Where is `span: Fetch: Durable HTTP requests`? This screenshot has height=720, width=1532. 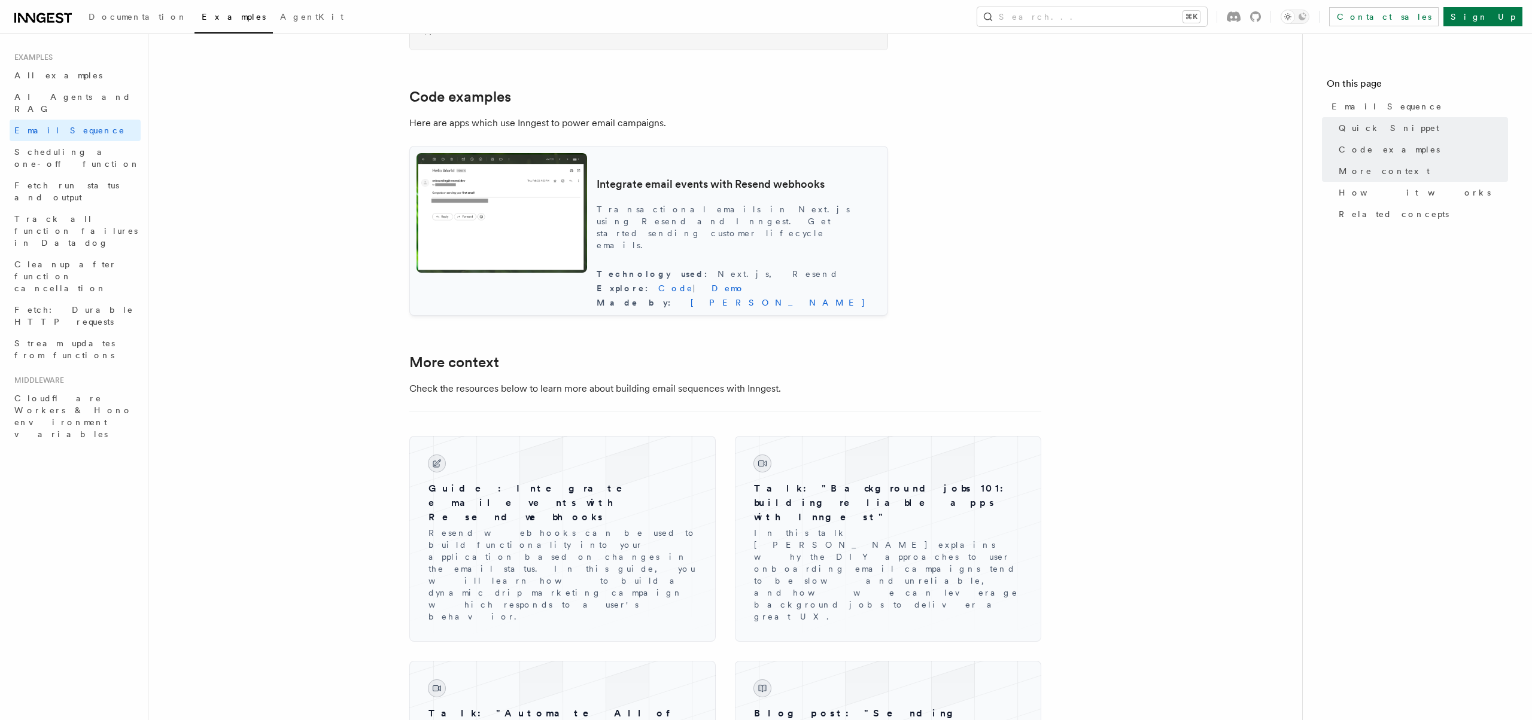 span: Fetch: Durable HTTP requests is located at coordinates (74, 316).